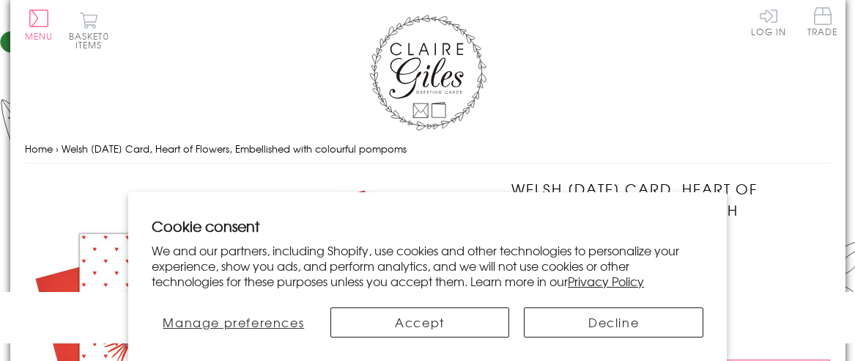  I want to click on a: Trade, so click(823, 23).